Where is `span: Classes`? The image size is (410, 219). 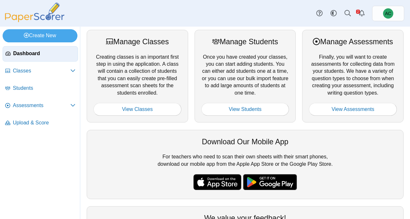 span: Classes is located at coordinates (41, 71).